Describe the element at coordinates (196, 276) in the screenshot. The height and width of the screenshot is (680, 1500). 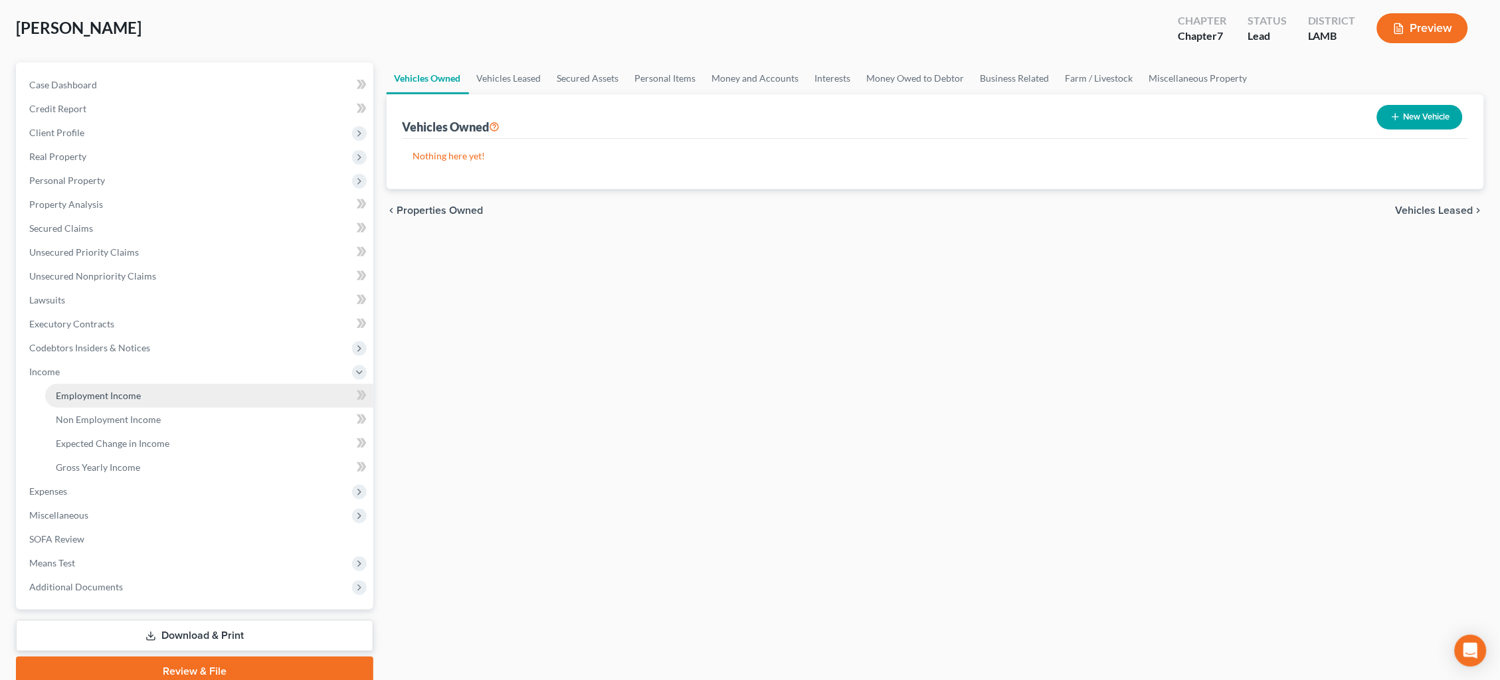
I see `a: Unsecured Nonpriority Claims` at that location.